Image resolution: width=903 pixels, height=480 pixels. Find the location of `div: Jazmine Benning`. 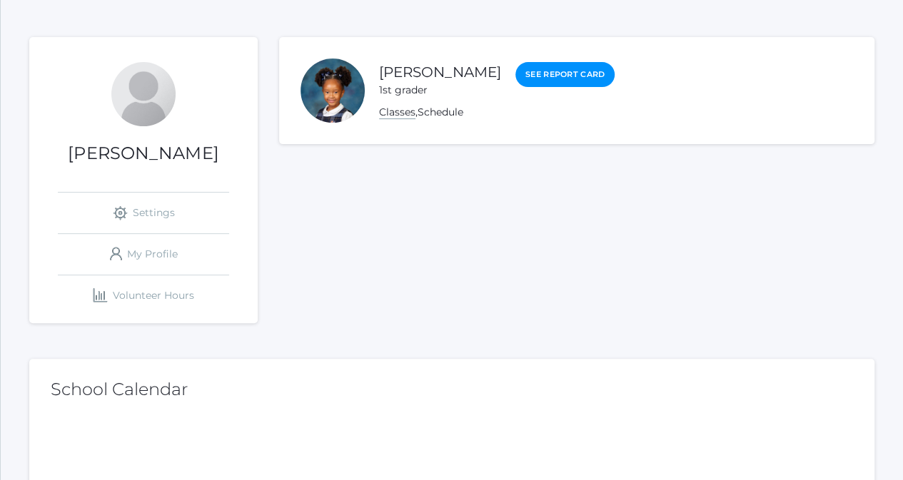

div: Jazmine Benning is located at coordinates (144, 94).